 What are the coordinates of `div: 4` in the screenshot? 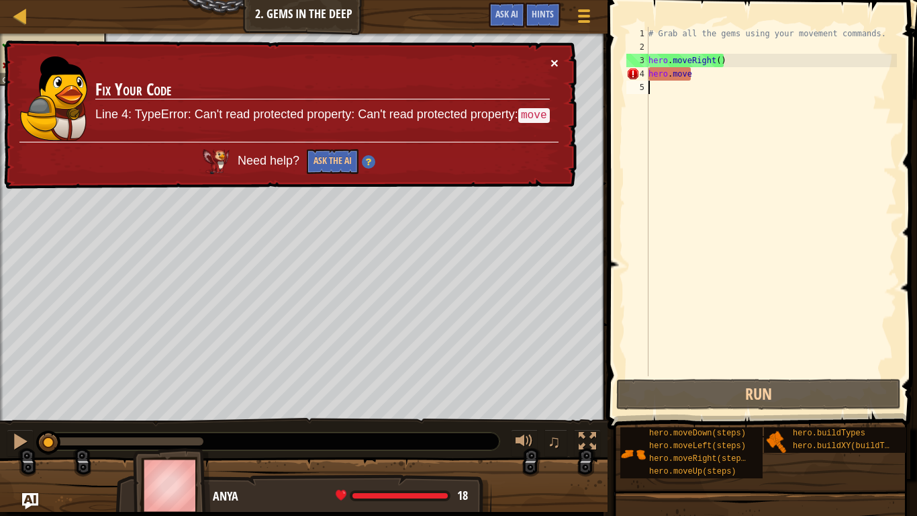 It's located at (637, 74).